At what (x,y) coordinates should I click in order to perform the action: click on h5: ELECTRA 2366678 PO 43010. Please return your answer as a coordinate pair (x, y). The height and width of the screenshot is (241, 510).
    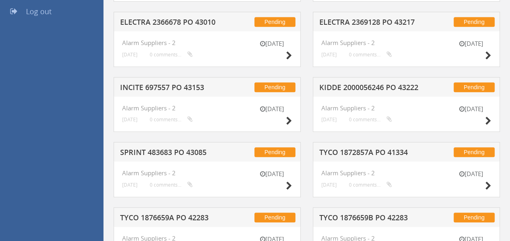
    Looking at the image, I should click on (172, 23).